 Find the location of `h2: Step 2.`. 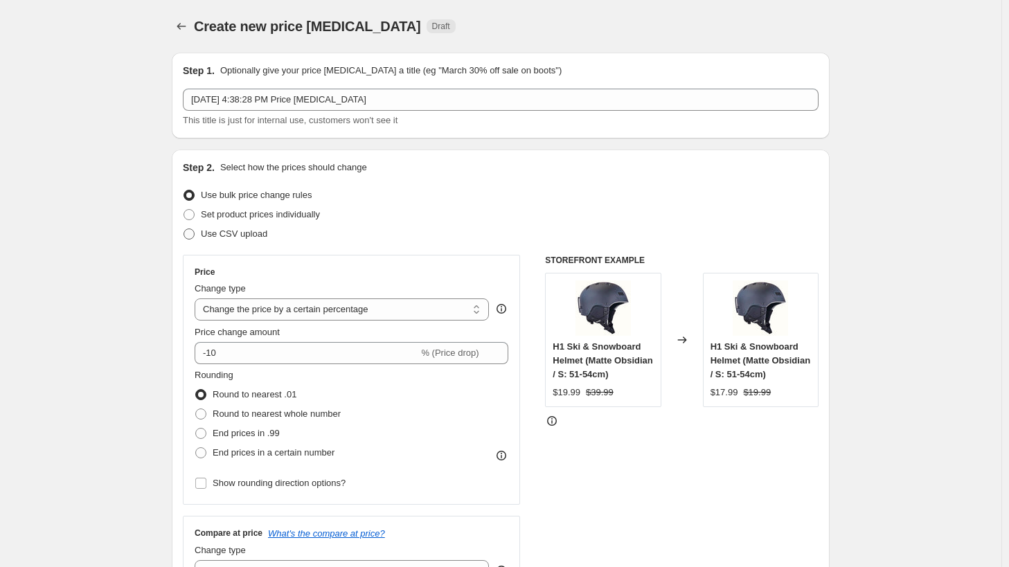

h2: Step 2. is located at coordinates (199, 168).